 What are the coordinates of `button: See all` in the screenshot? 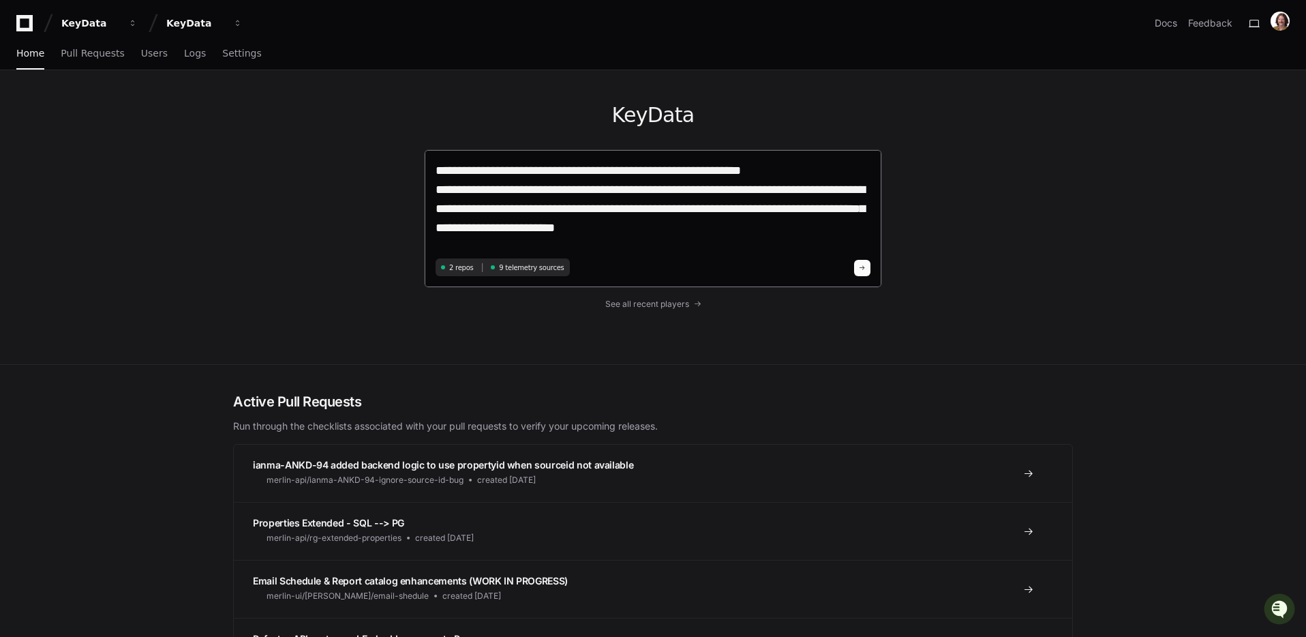 It's located at (230, 154).